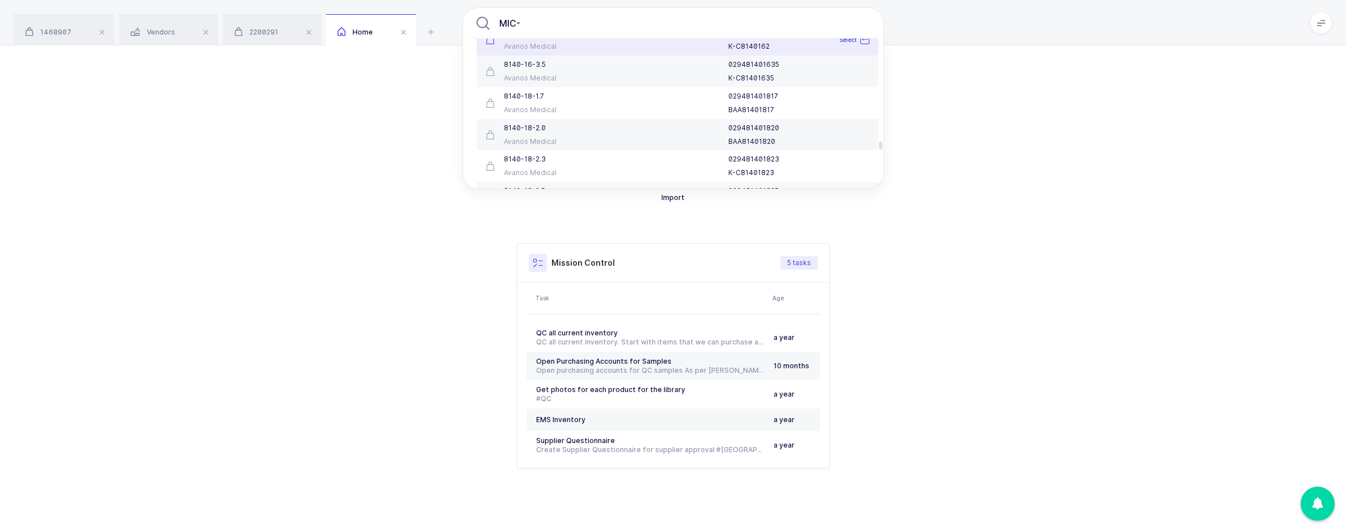 The image size is (1346, 532). Describe the element at coordinates (799, 96) in the screenshot. I see `div: 029481401817` at that location.